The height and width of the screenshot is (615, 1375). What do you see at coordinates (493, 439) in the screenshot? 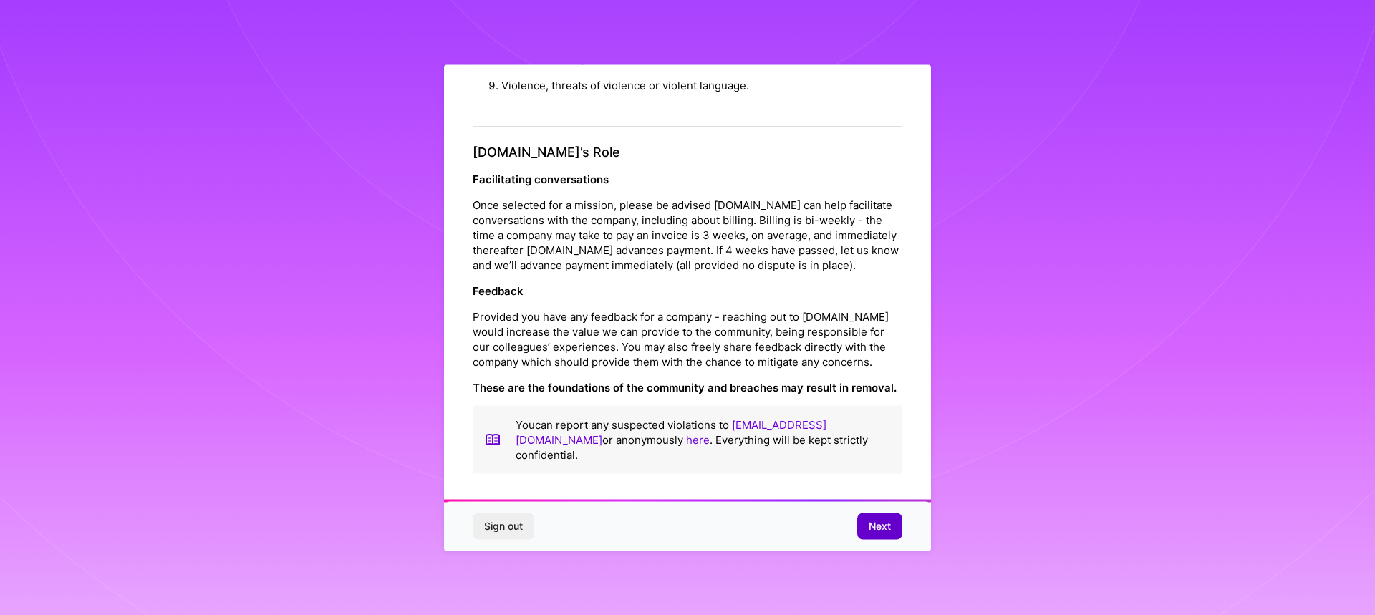
I see `img: book icon` at bounding box center [493, 439].